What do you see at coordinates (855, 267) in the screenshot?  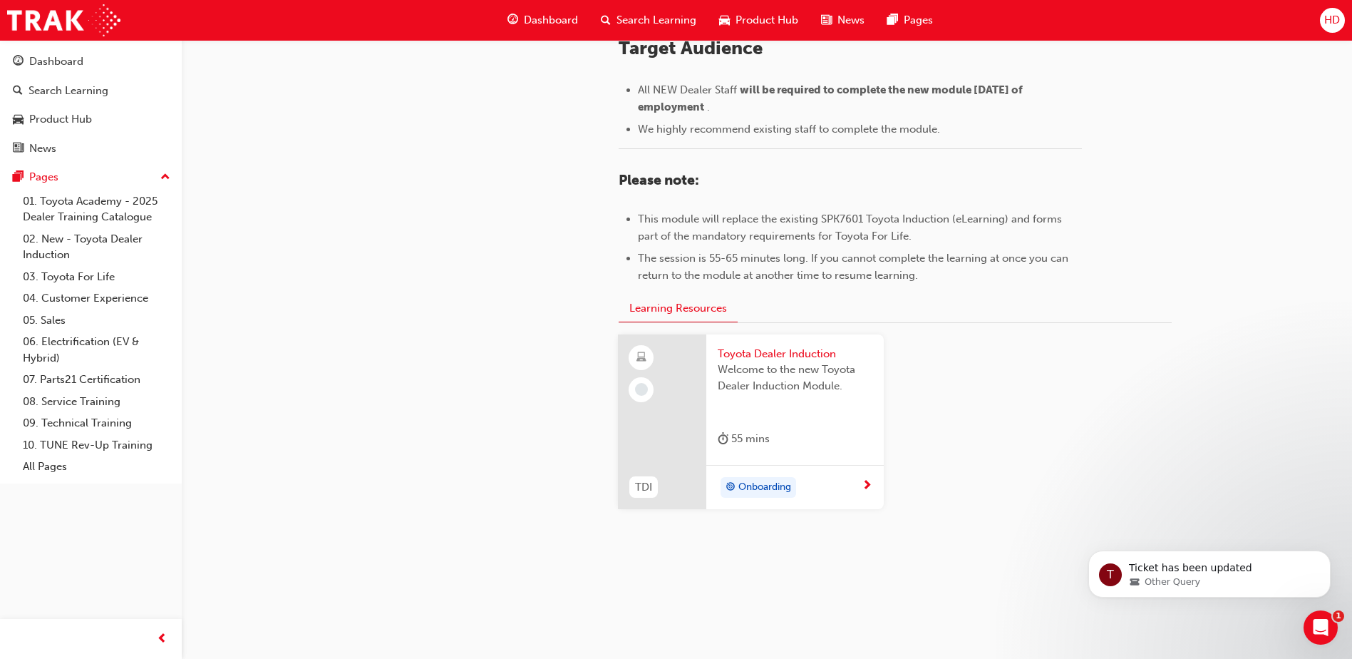 I see `span: The session is 55-65 minutes long. If you cannot complete the learning at once you can return to ...` at bounding box center [855, 267].